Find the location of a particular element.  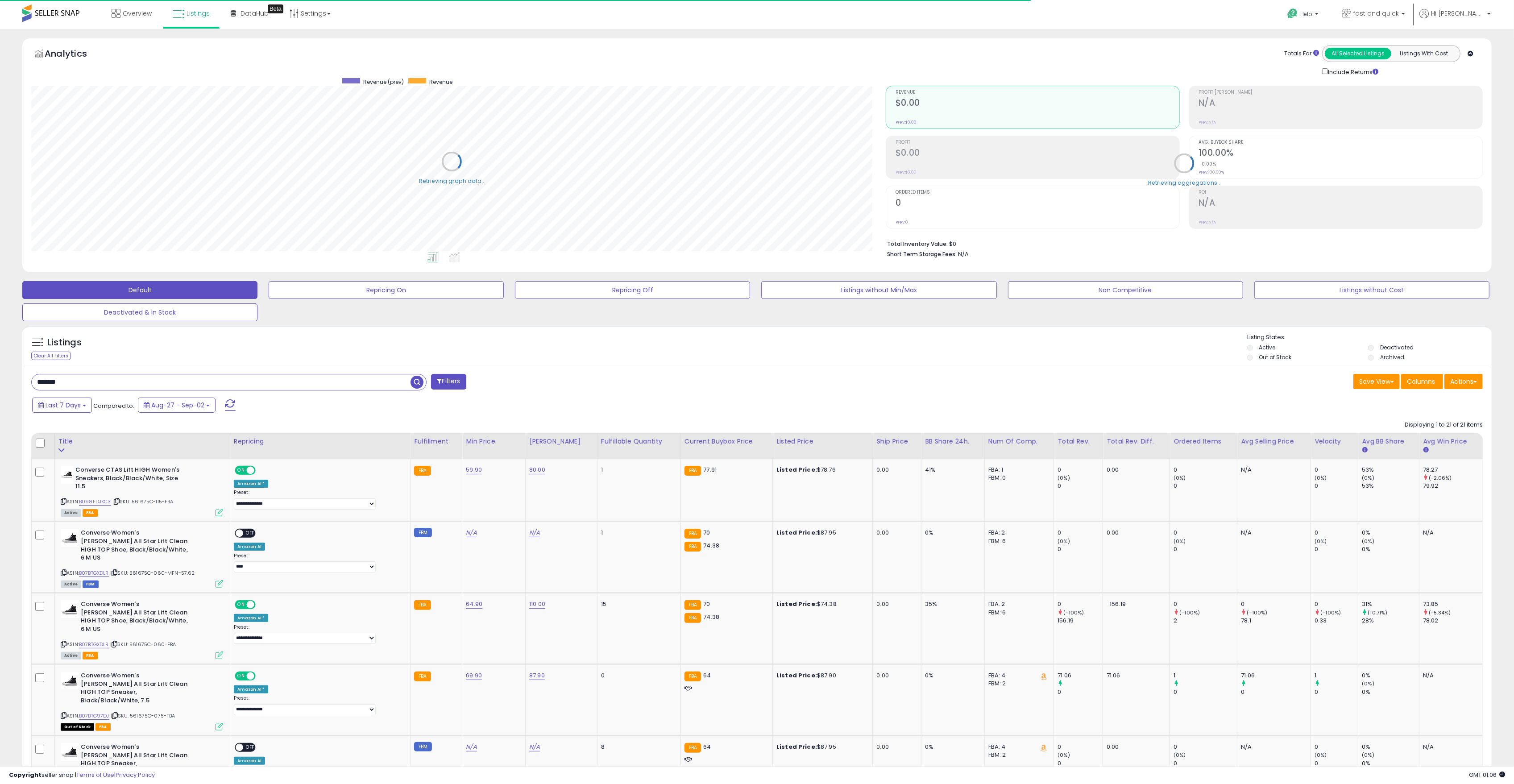

div: FBM: 6 is located at coordinates (1018, 613).